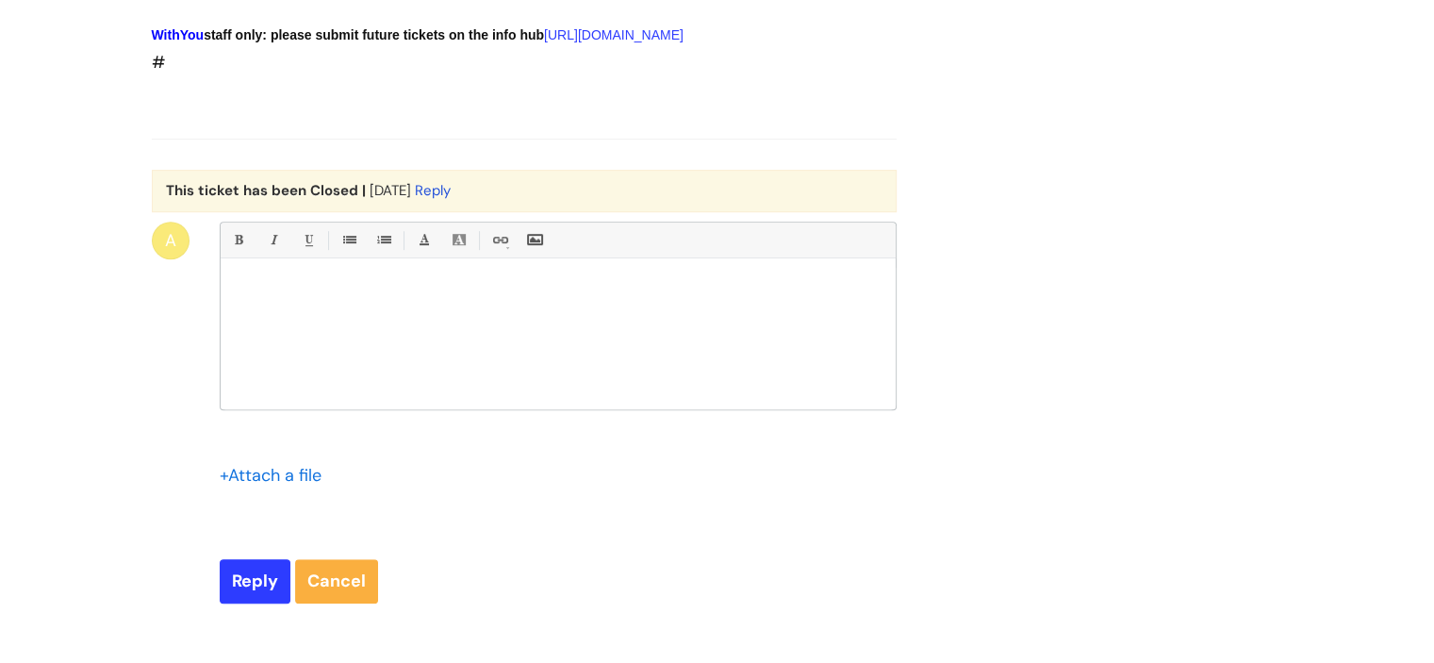  I want to click on a: Bold (Ctrl-B), so click(238, 240).